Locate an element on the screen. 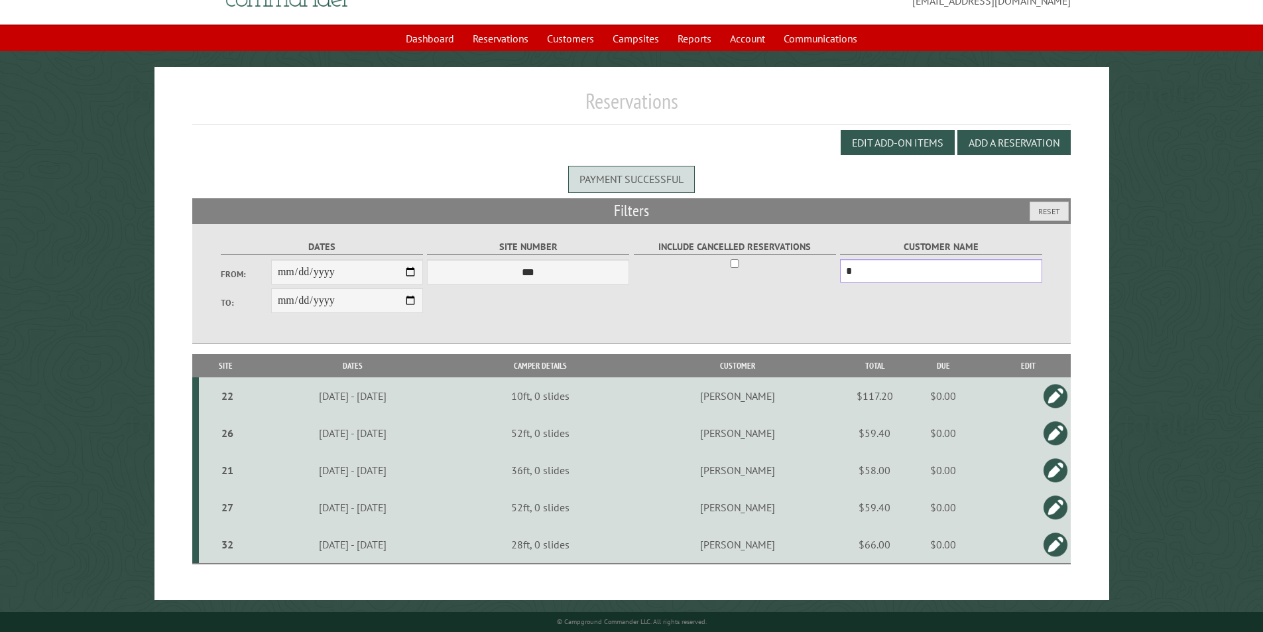  td: 28ft, 0 slides is located at coordinates (540, 544).